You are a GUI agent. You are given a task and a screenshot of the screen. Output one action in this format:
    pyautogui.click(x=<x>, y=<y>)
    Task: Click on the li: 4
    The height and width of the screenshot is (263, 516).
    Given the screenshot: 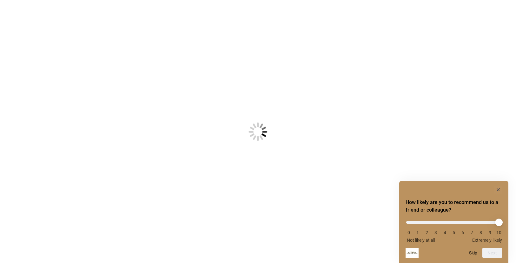 What is the action you would take?
    pyautogui.click(x=445, y=233)
    